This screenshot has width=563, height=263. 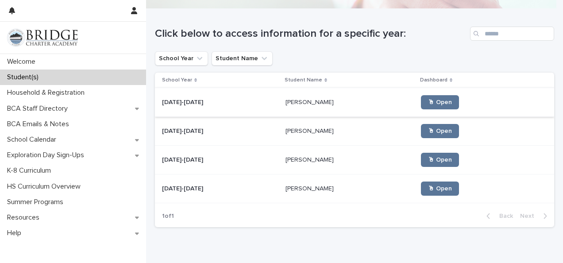 What do you see at coordinates (24, 77) in the screenshot?
I see `p: Student(s)` at bounding box center [24, 77].